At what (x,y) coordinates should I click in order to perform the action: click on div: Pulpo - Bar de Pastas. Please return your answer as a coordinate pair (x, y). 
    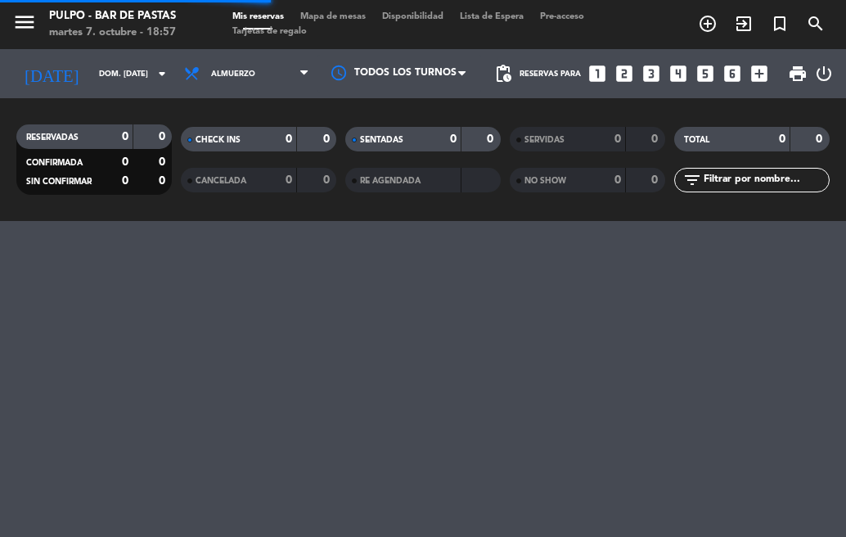
    Looking at the image, I should click on (112, 16).